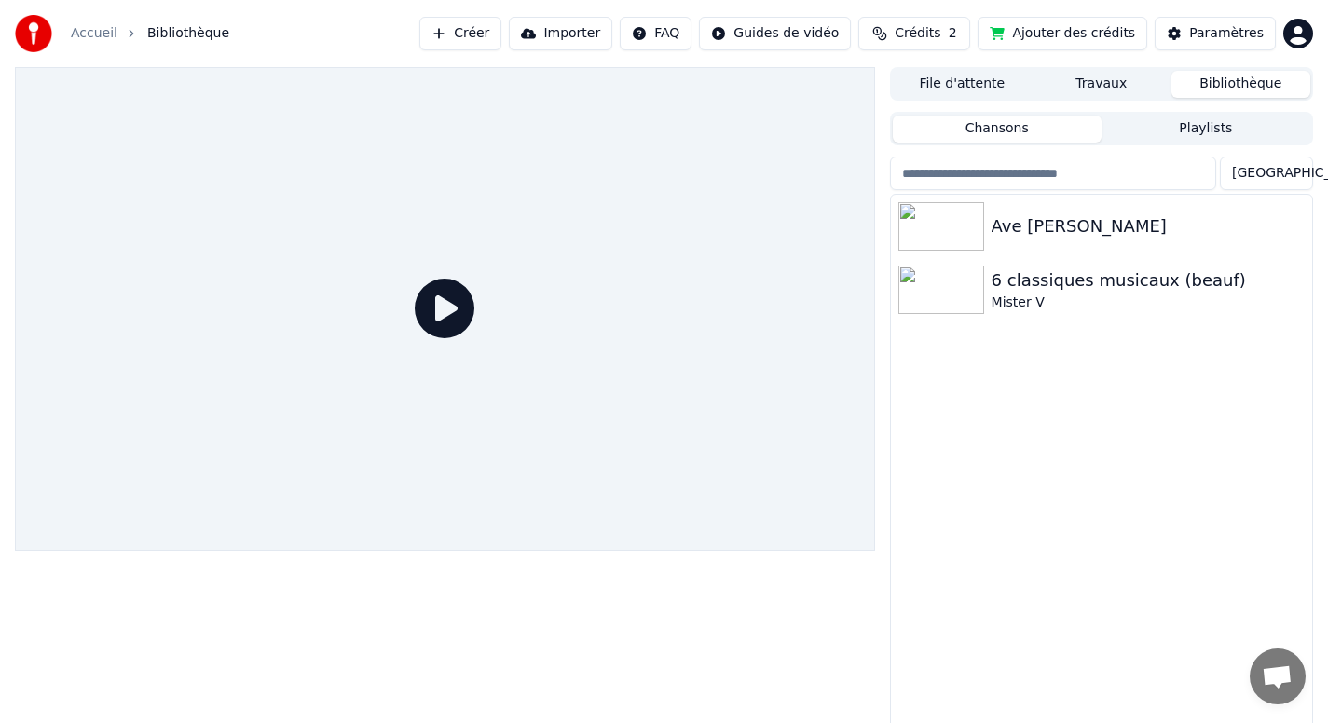 The width and height of the screenshot is (1328, 723). What do you see at coordinates (655, 34) in the screenshot?
I see `button: FAQ` at bounding box center [655, 34].